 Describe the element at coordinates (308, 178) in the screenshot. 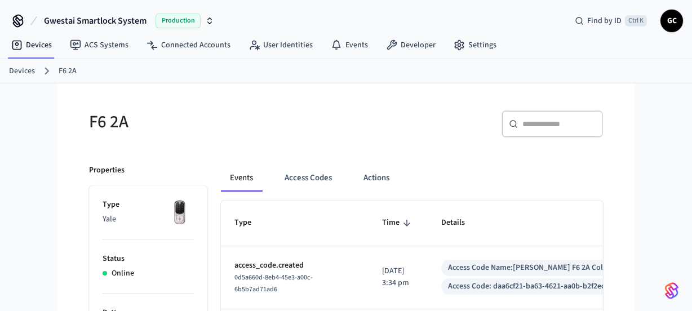

I see `button: Access Codes` at that location.